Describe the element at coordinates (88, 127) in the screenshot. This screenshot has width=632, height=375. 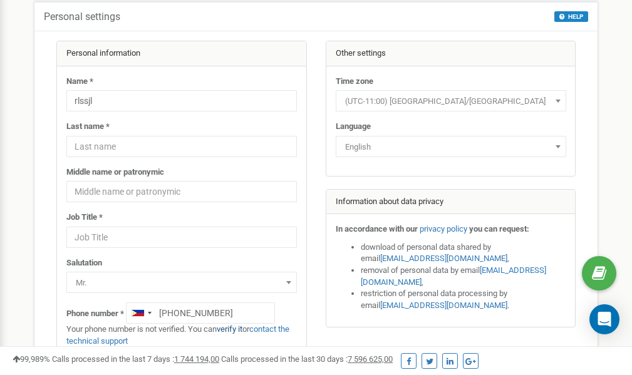
I see `label: Last name *` at that location.